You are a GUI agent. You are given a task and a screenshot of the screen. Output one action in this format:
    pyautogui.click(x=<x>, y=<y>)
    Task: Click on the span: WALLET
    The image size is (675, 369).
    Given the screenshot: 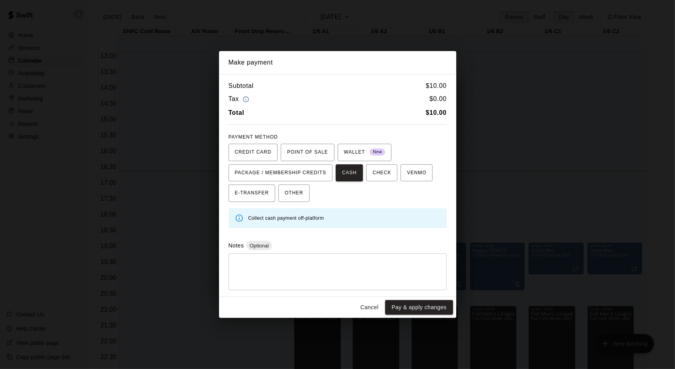 What is the action you would take?
    pyautogui.click(x=365, y=152)
    